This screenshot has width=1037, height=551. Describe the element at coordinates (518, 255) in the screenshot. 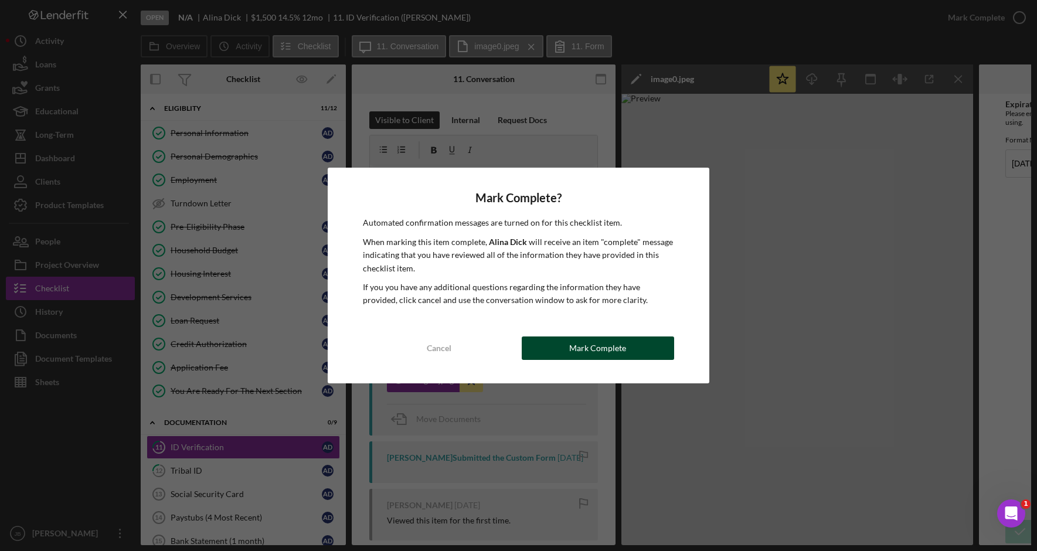

I see `p: When marking this item complete, will receive an item "complete" message indicating that you have...` at that location.